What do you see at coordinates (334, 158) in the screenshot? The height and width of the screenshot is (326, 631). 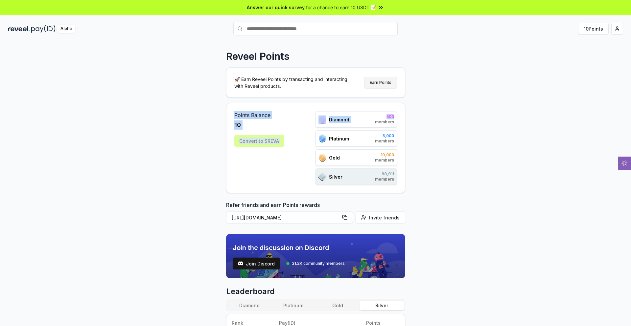 I see `span: Gold` at bounding box center [334, 158].